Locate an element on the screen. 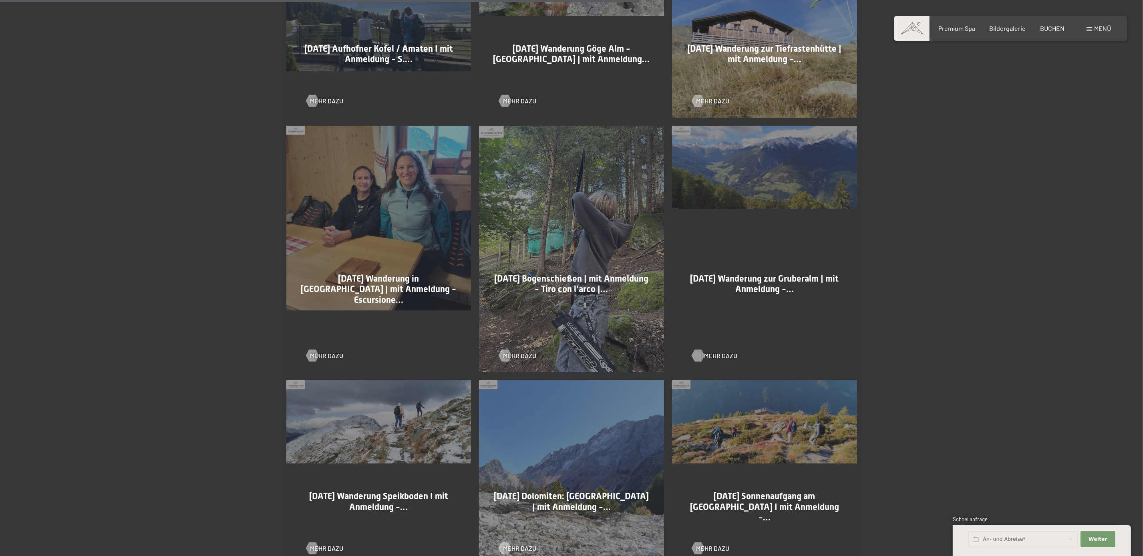 The width and height of the screenshot is (1143, 556). a: BUCHEN is located at coordinates (1052, 28).